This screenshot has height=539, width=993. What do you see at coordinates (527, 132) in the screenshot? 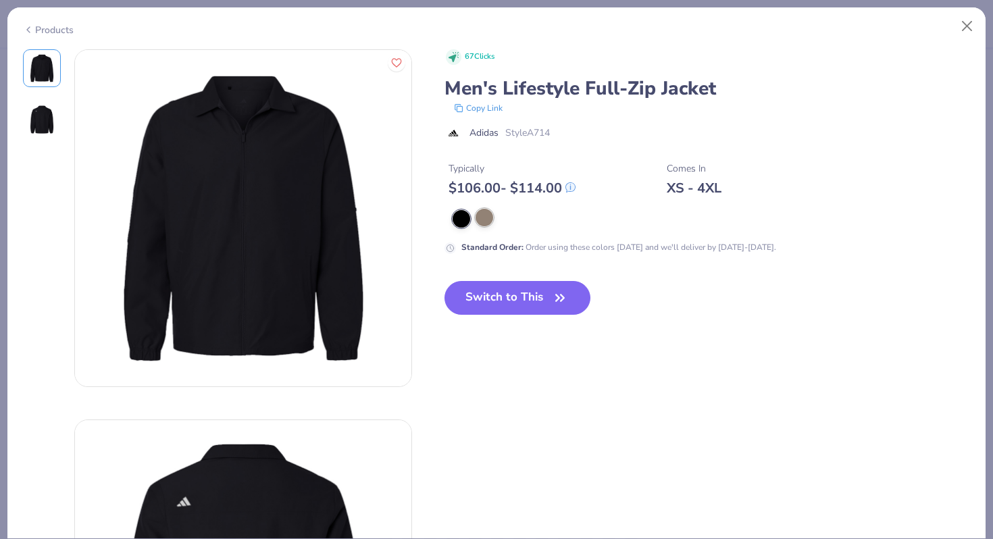
I see `span: Style A714` at bounding box center [527, 132].